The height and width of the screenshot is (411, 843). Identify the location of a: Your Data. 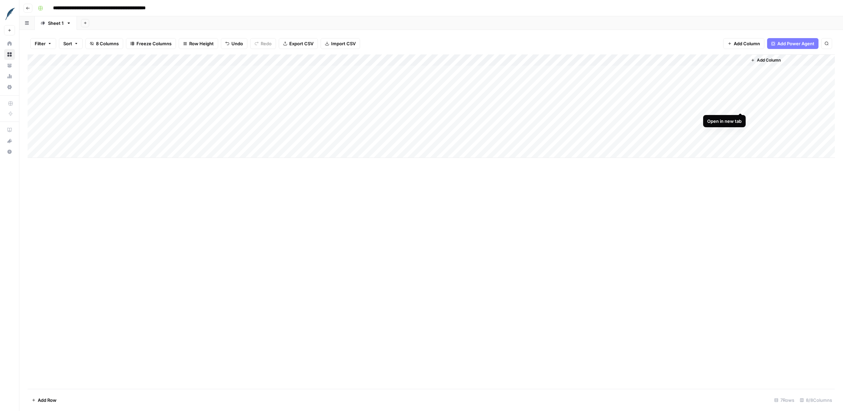
(10, 65).